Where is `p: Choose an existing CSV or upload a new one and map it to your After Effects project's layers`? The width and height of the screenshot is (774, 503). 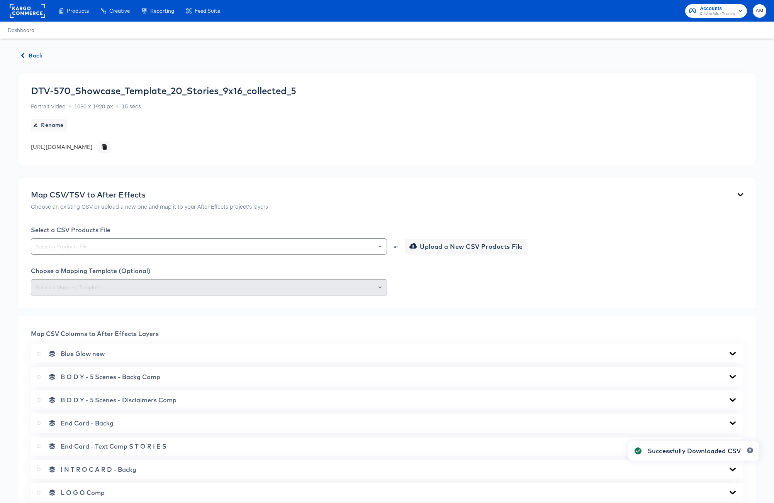 p: Choose an existing CSV or upload a new one and map it to your After Effects project's layers is located at coordinates (149, 207).